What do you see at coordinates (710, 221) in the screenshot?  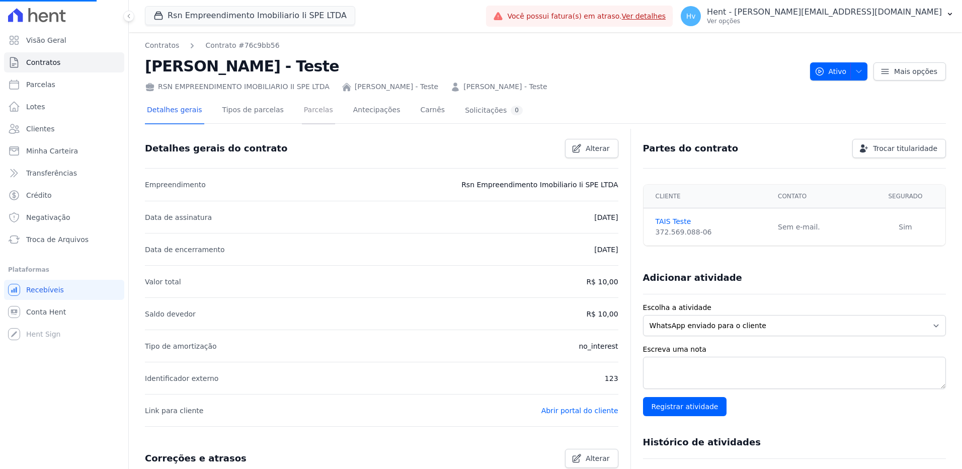 I see `a: TAIS Teste` at bounding box center [710, 221].